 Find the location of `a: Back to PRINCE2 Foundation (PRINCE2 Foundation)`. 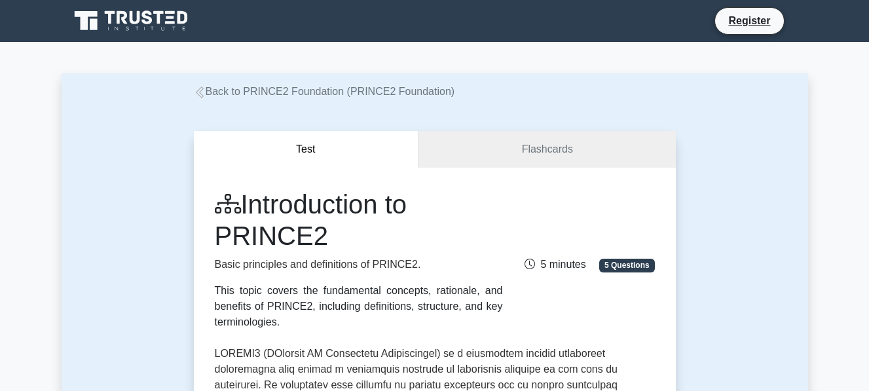

a: Back to PRINCE2 Foundation (PRINCE2 Foundation) is located at coordinates (324, 91).